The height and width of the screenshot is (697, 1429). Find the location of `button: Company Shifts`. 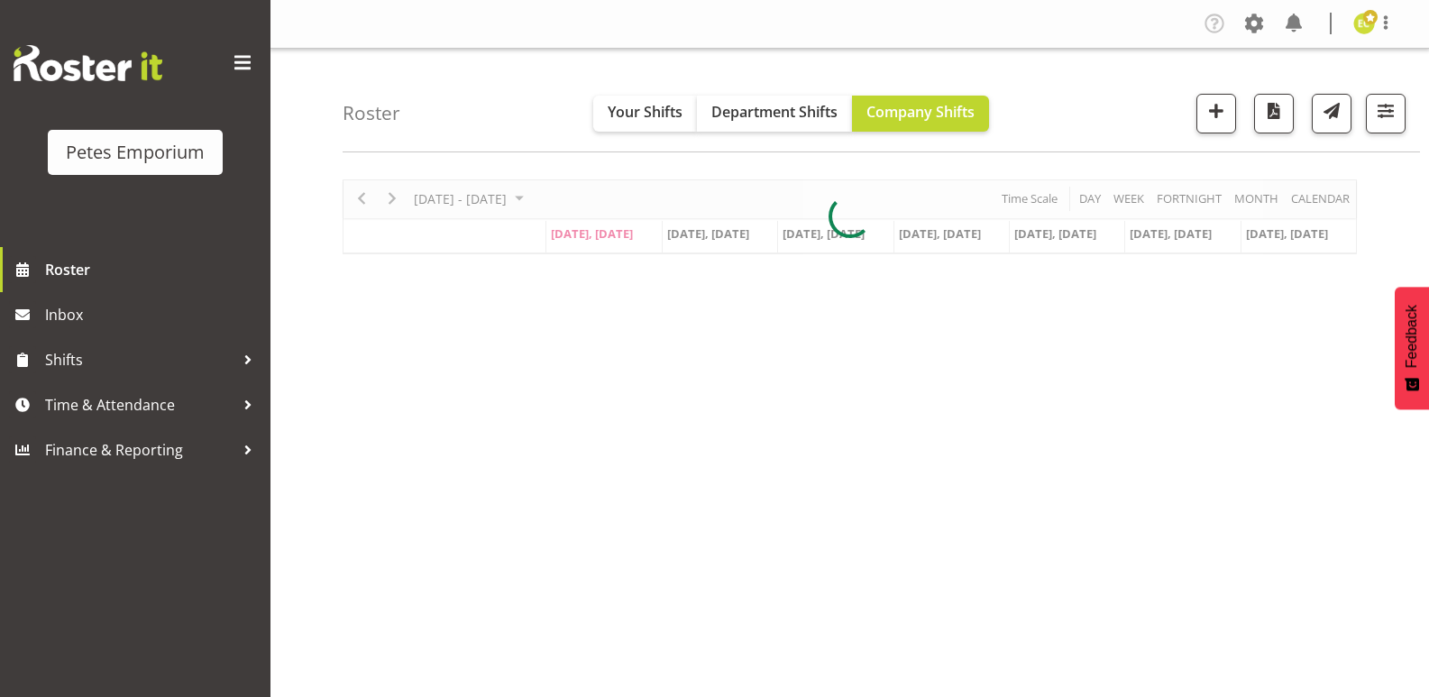

button: Company Shifts is located at coordinates (920, 114).